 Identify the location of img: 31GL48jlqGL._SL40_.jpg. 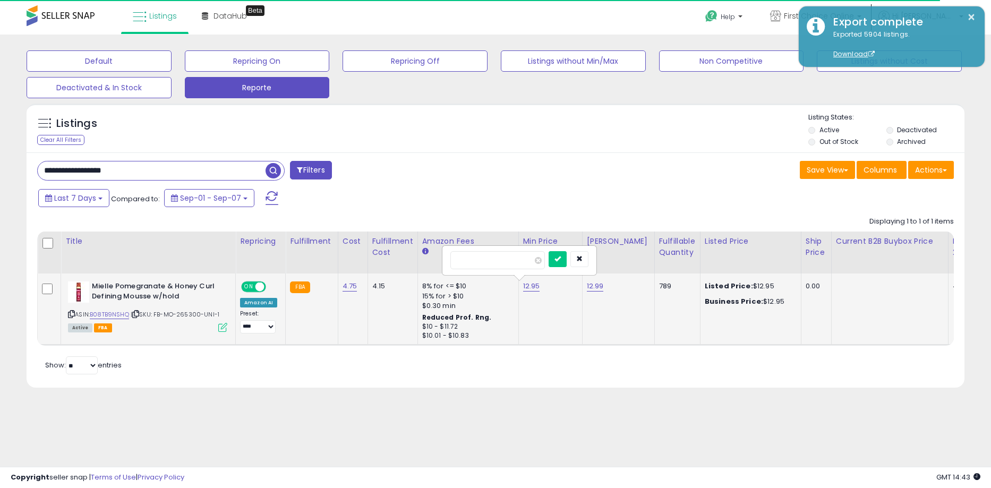
(79, 292).